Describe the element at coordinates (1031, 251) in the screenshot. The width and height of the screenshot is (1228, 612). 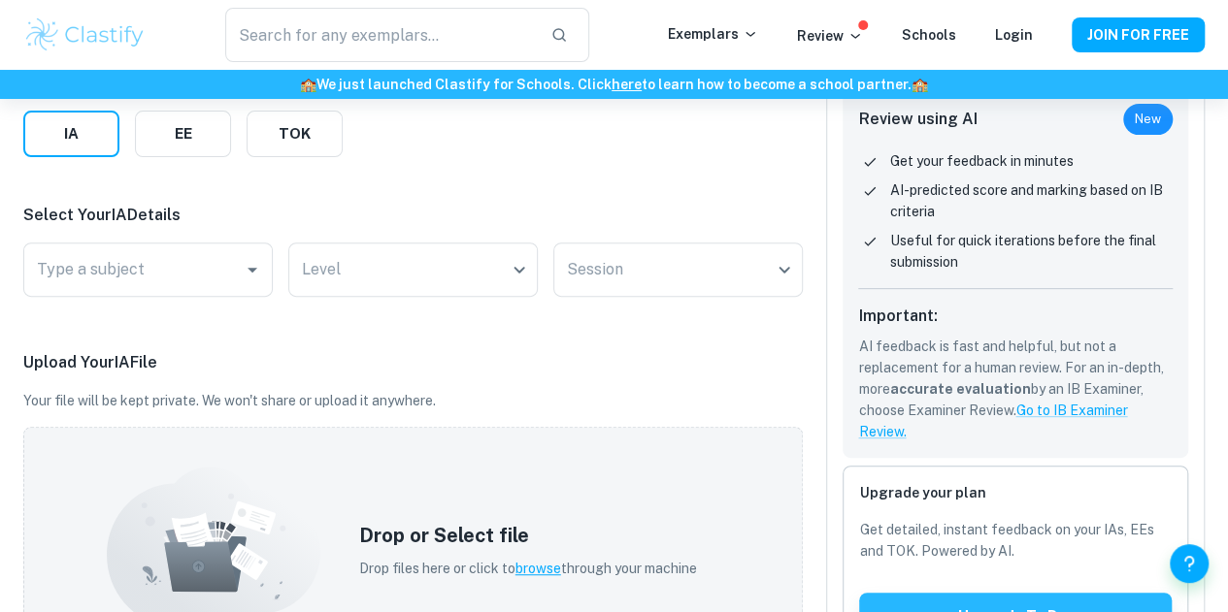
I see `p: Useful for quick iterations before the final submission` at that location.